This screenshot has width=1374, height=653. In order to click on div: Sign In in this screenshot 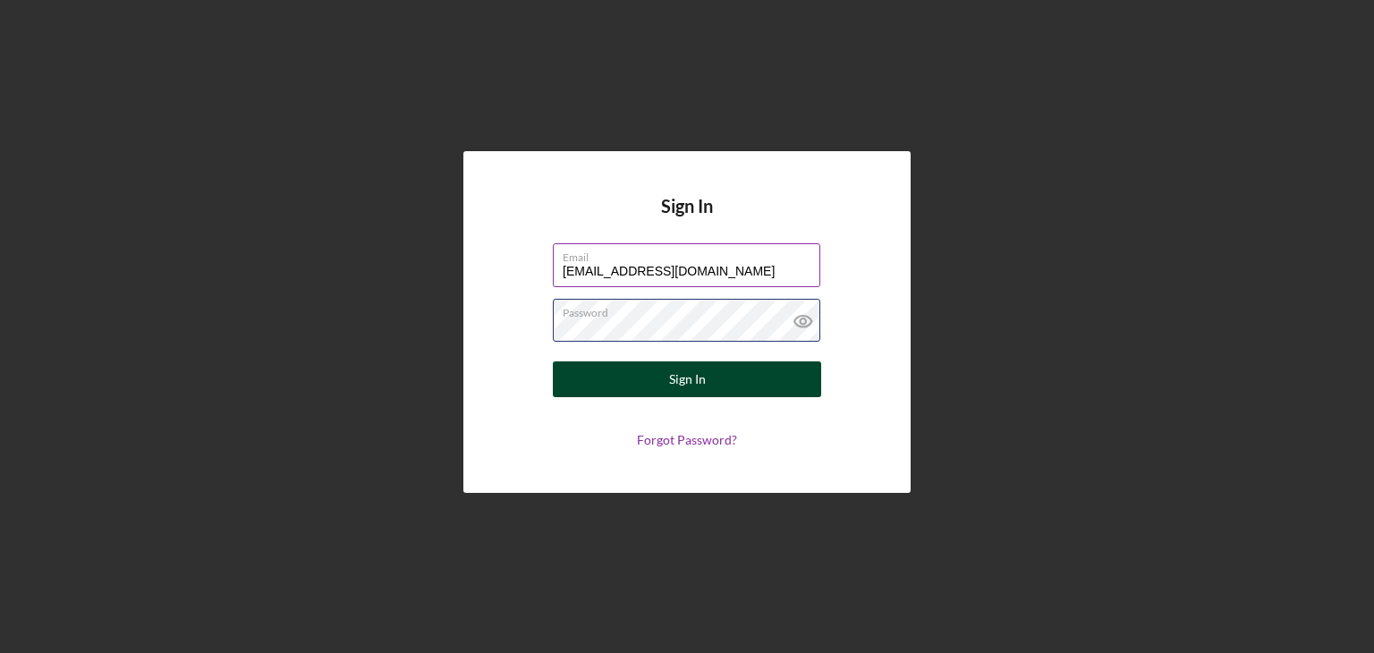, I will do `click(687, 379)`.